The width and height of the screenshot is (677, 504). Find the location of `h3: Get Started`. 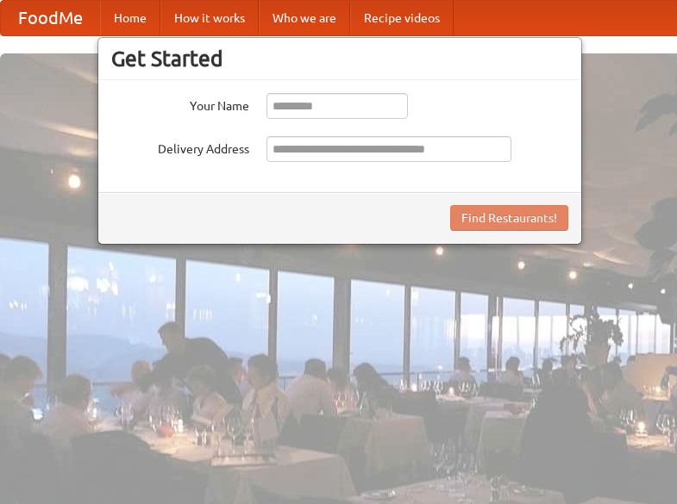

h3: Get Started is located at coordinates (340, 59).